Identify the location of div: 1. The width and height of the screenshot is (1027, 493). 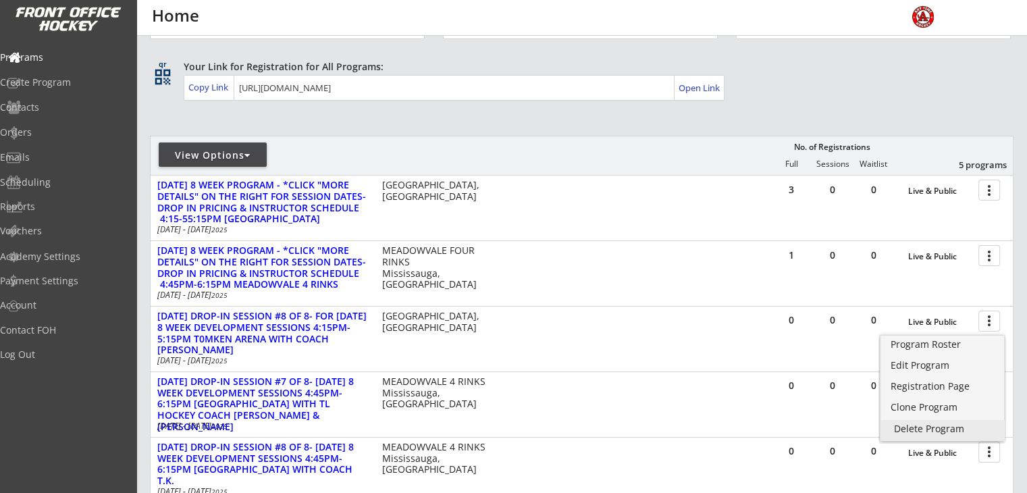
(792, 255).